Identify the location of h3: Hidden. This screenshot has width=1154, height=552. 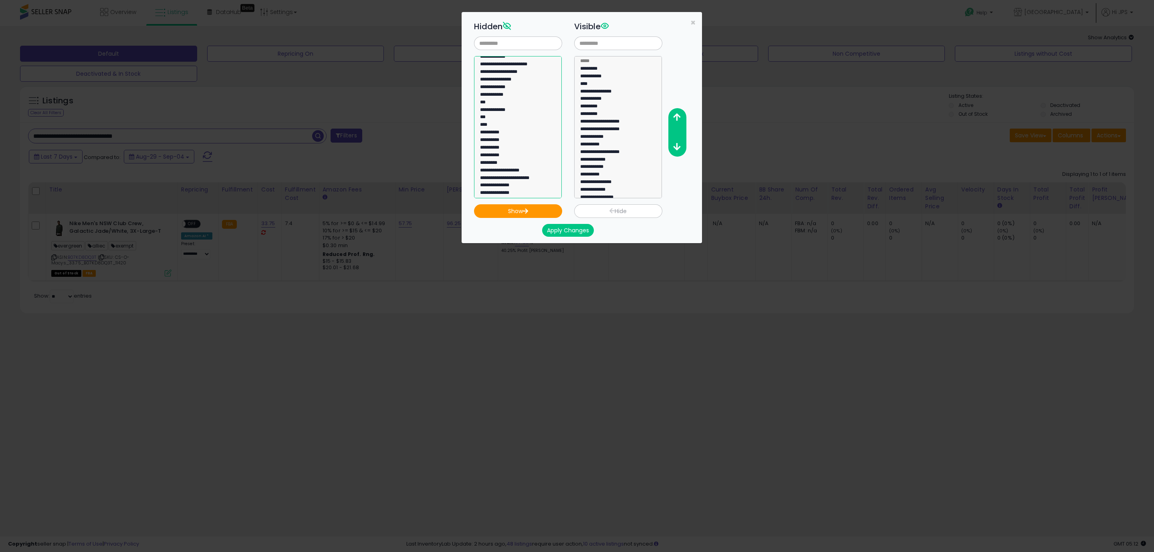
(518, 26).